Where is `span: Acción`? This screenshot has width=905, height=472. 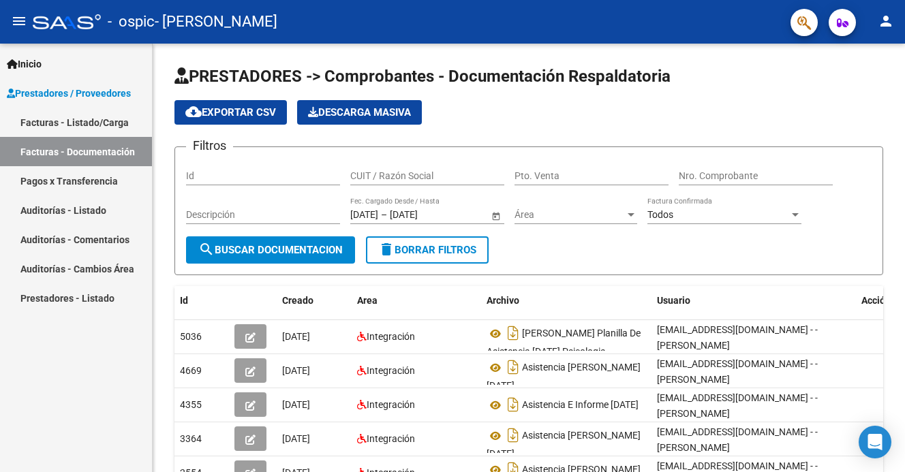
span: Acción is located at coordinates (876, 300).